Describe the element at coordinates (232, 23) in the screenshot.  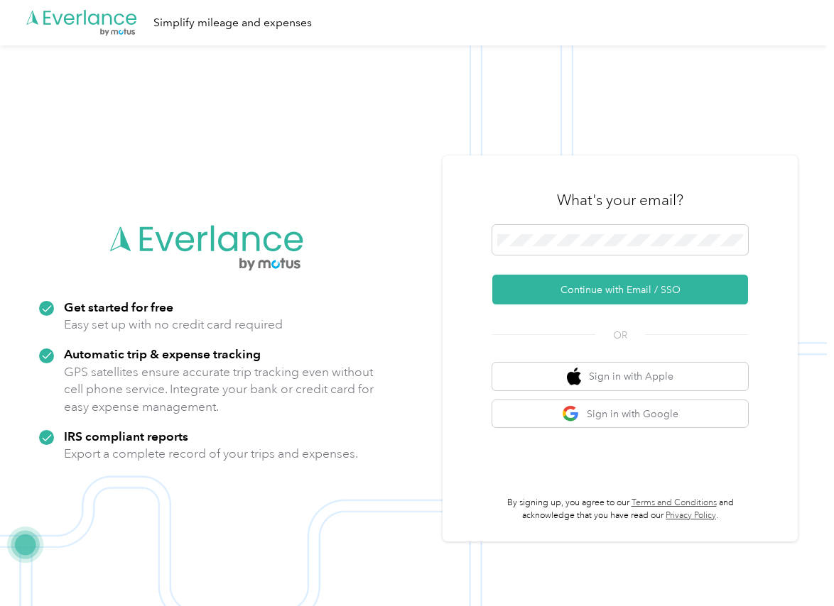
I see `div: Simplify mileage and expenses` at that location.